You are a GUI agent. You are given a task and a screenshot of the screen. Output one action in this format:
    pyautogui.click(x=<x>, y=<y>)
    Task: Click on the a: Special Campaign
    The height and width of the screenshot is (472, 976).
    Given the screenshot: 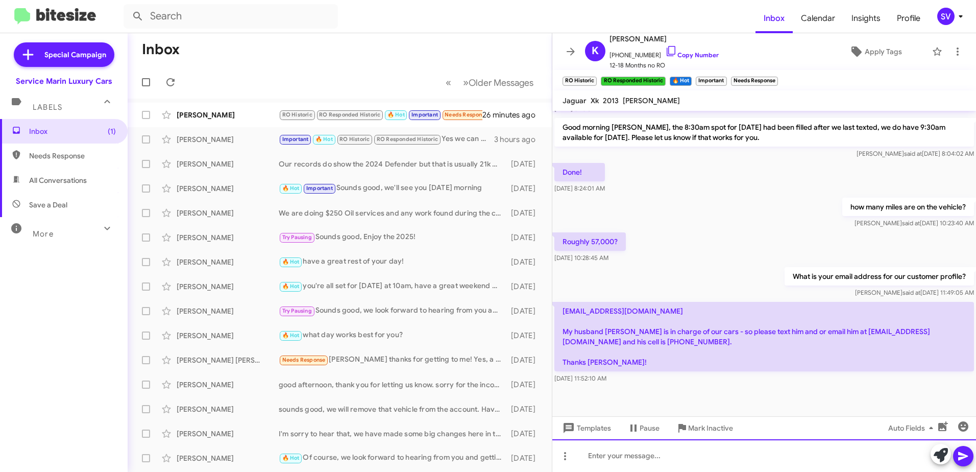 What is the action you would take?
    pyautogui.click(x=64, y=55)
    